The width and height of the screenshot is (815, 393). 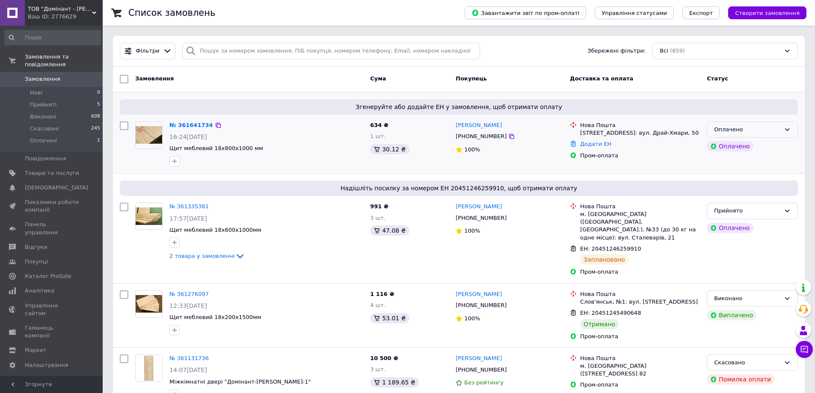 I want to click on input: Пошук за номером замовлення, ПІБ покупця, номером телефону, Email, номером накладної, so click(x=331, y=51).